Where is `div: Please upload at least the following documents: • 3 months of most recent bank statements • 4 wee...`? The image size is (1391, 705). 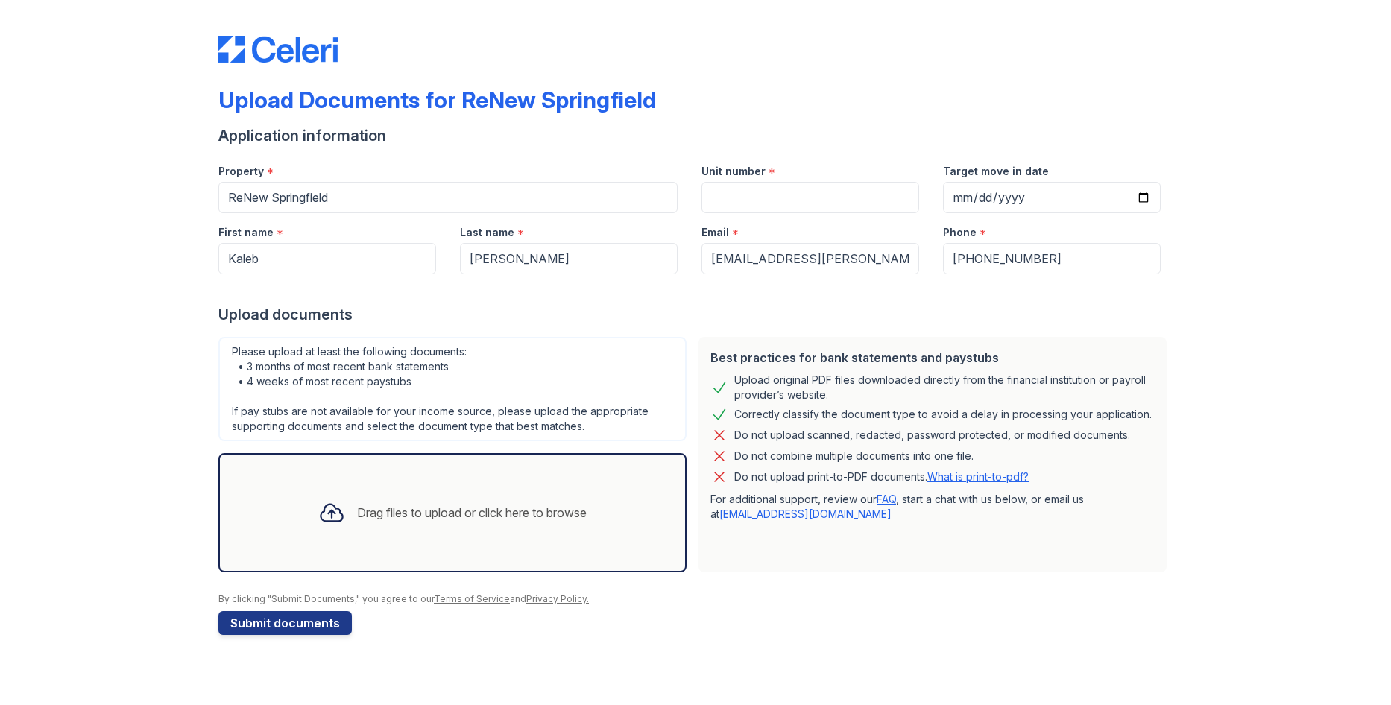
div: Please upload at least the following documents: • 3 months of most recent bank statements • 4 wee... is located at coordinates (453, 389).